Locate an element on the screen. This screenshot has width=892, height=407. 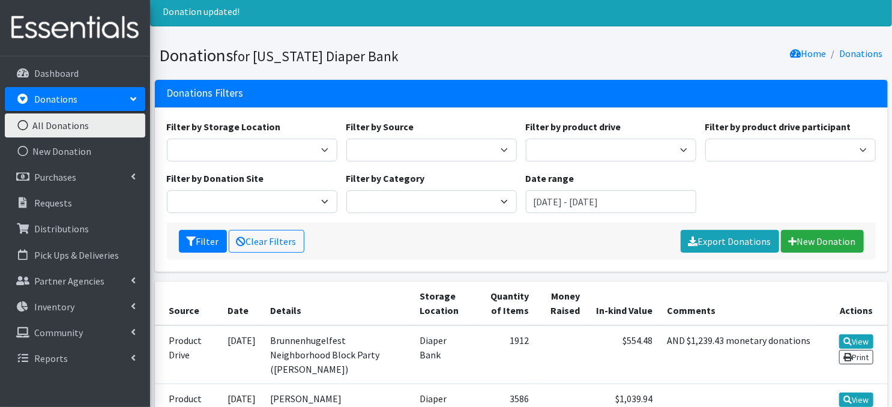
input: January 1, 2011 - December 31, 2011 is located at coordinates (611, 202).